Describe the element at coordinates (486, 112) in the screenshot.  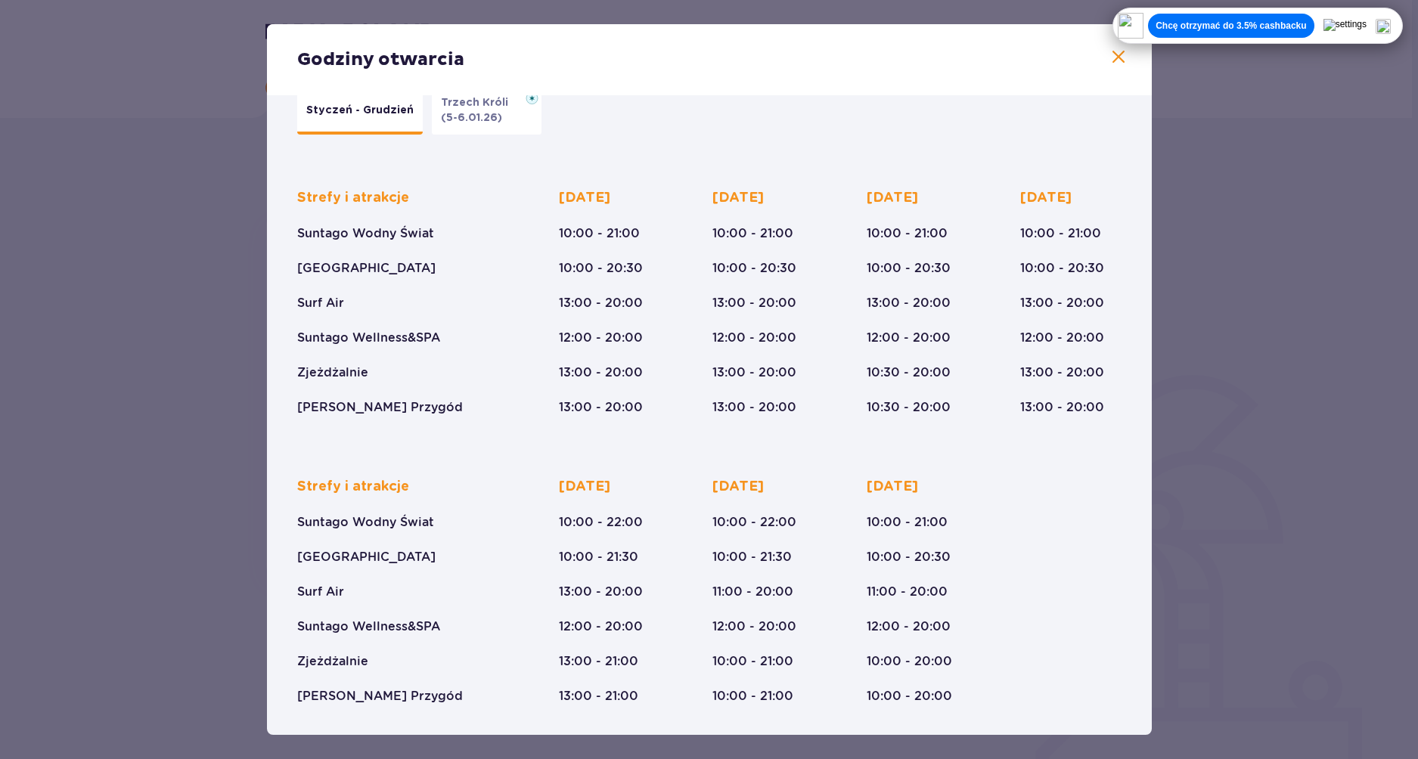
I see `button: Trzech Króli(5-6.01.26)` at that location.